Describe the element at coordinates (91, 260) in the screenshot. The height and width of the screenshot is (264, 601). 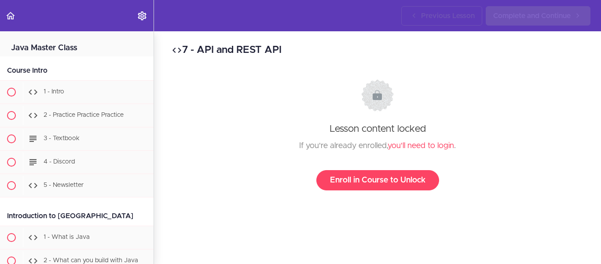
I see `span: 2 - What can you build with Java` at that location.